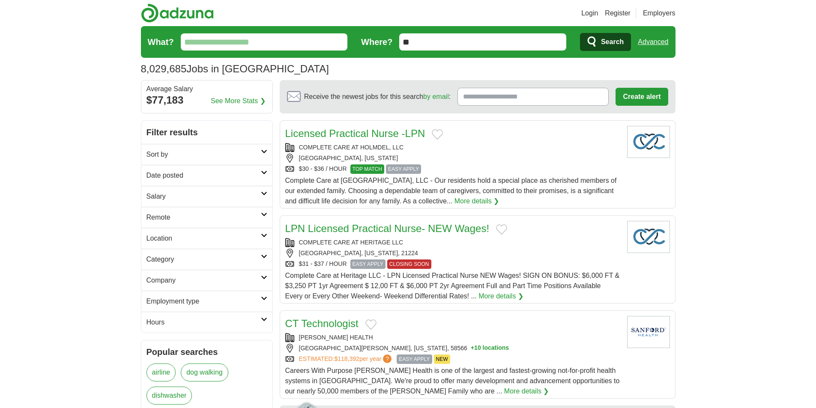 Image resolution: width=816 pixels, height=408 pixels. What do you see at coordinates (436, 96) in the screenshot?
I see `a: by email` at bounding box center [436, 96].